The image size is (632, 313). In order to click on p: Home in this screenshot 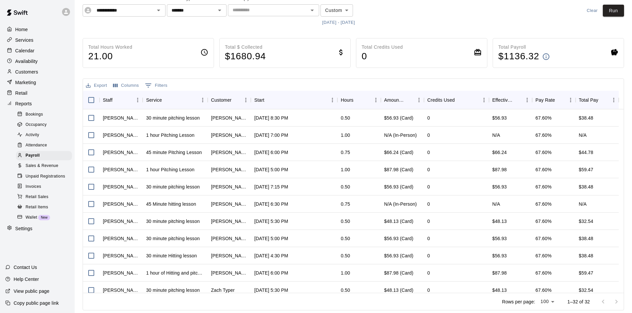, I will do `click(22, 30)`.